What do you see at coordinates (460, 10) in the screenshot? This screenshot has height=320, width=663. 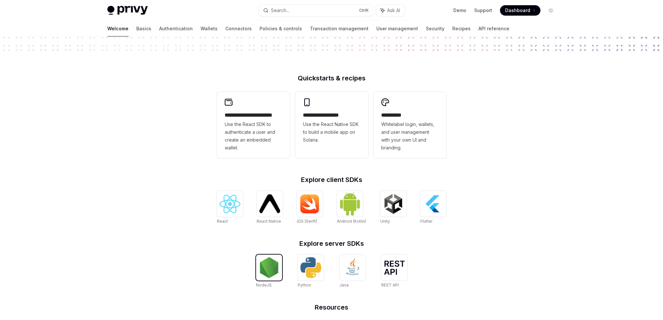 I see `a: Demo` at bounding box center [460, 10].